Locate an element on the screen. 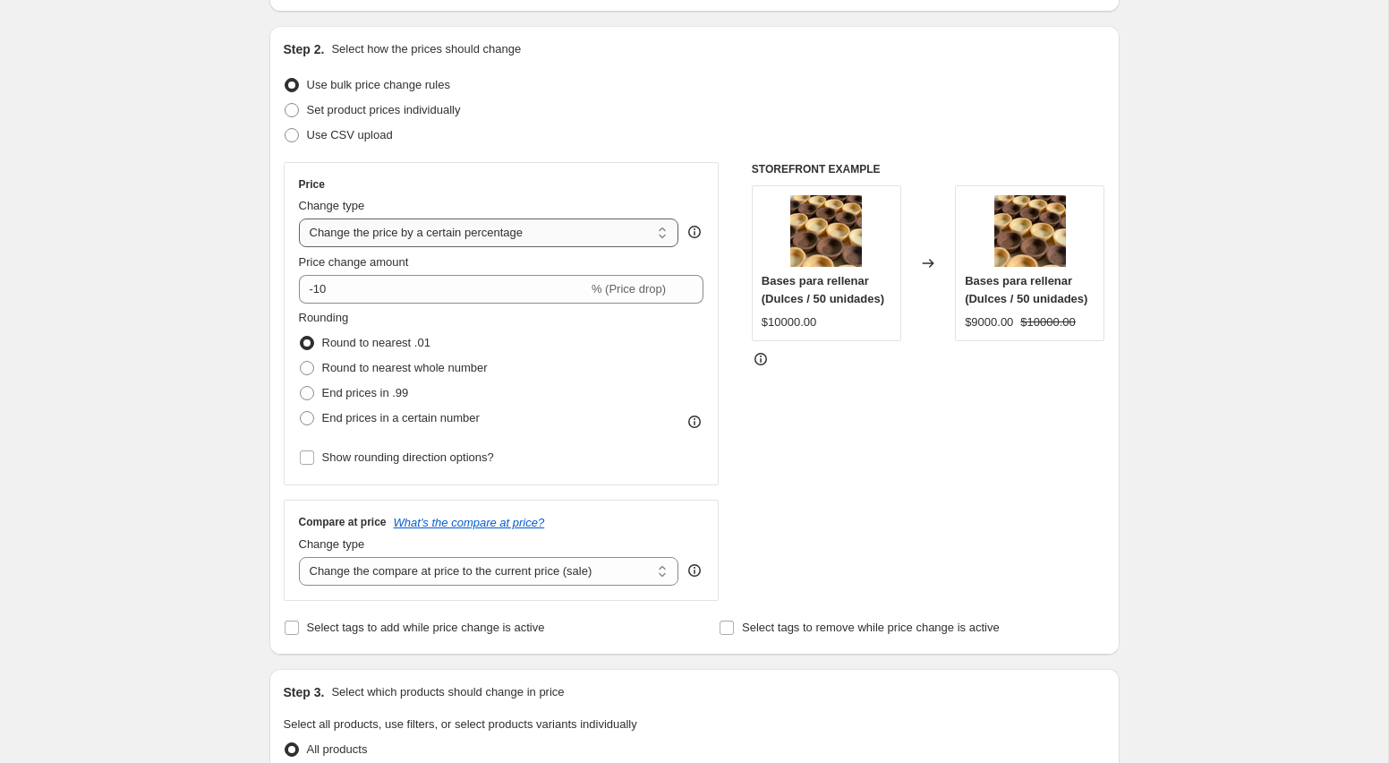 This screenshot has width=1389, height=763. span: Price change amount is located at coordinates (354, 261).